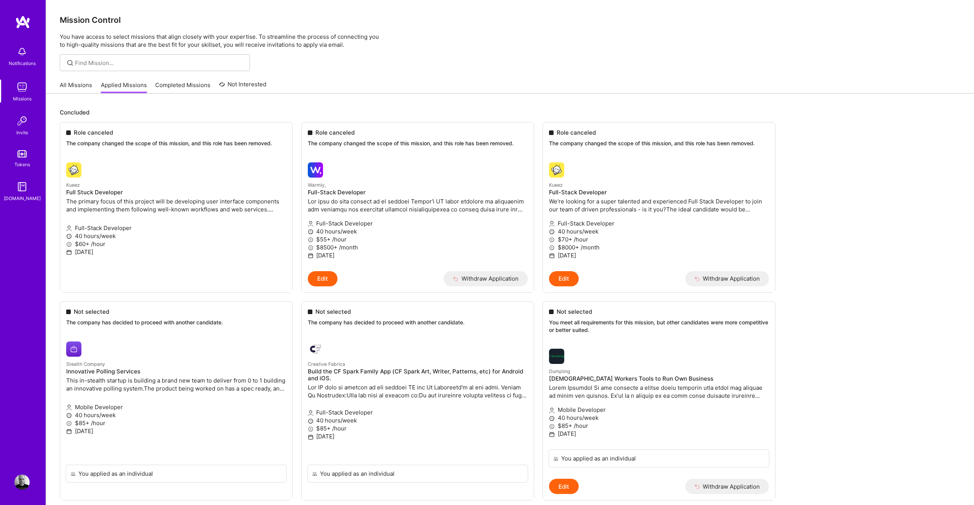 The image size is (974, 505). What do you see at coordinates (22, 482) in the screenshot?
I see `a: User Avatar` at bounding box center [22, 482].